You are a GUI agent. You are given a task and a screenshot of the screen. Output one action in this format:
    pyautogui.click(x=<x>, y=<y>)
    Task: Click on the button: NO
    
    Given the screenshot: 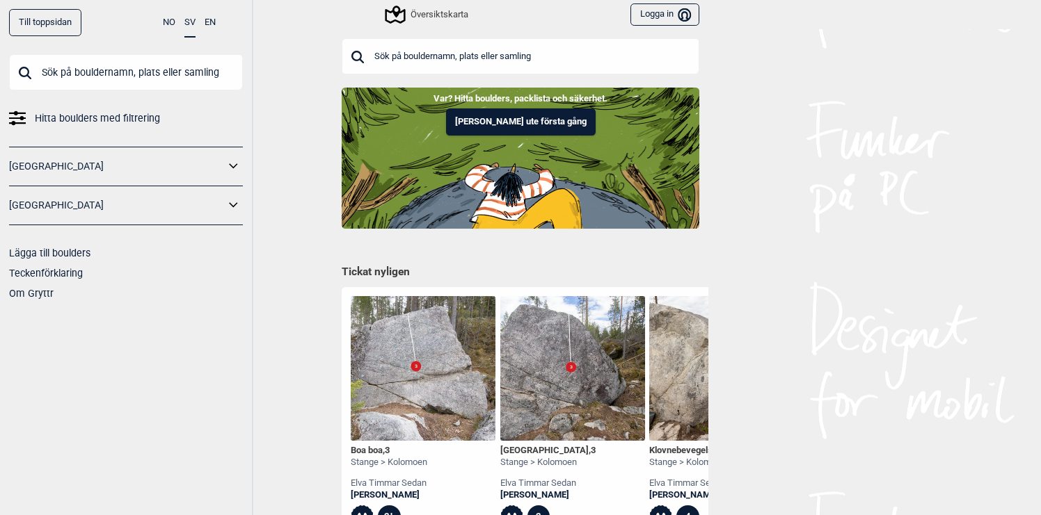 What is the action you would take?
    pyautogui.click(x=169, y=22)
    